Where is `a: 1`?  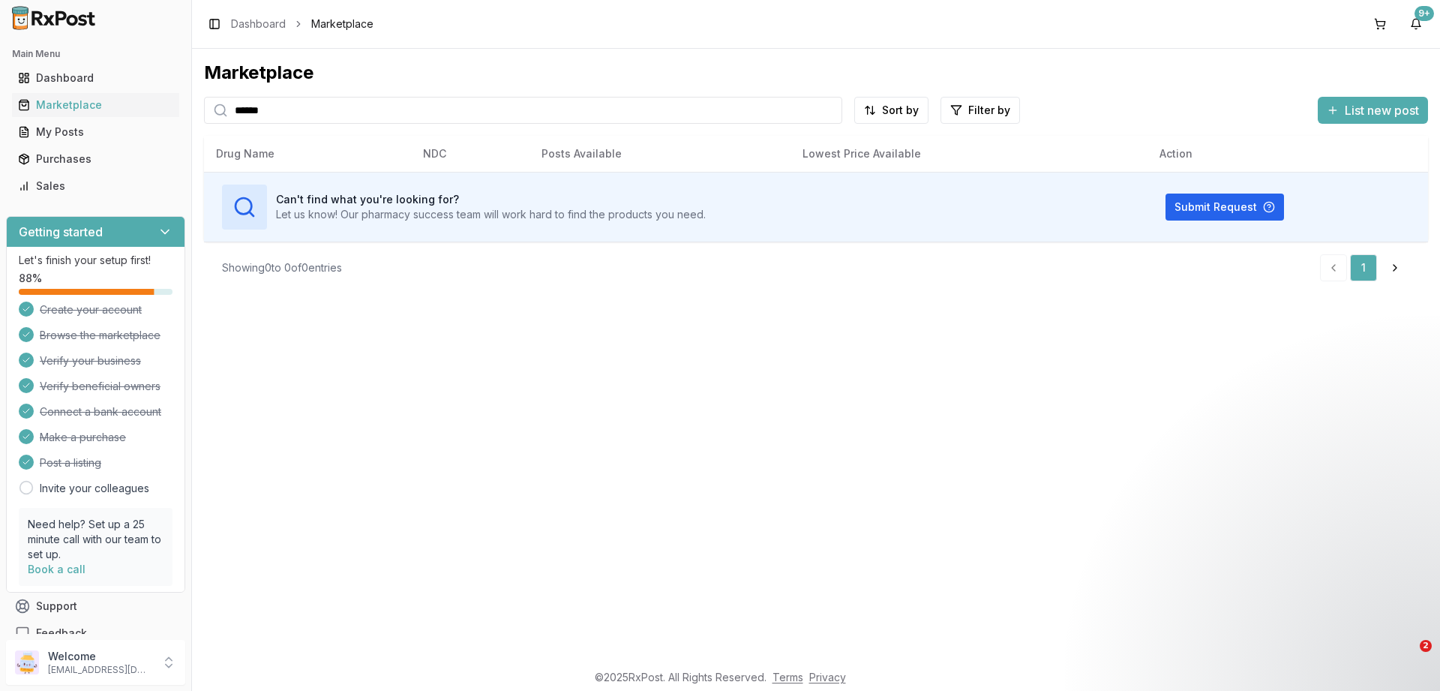
a: 1 is located at coordinates (1363, 268).